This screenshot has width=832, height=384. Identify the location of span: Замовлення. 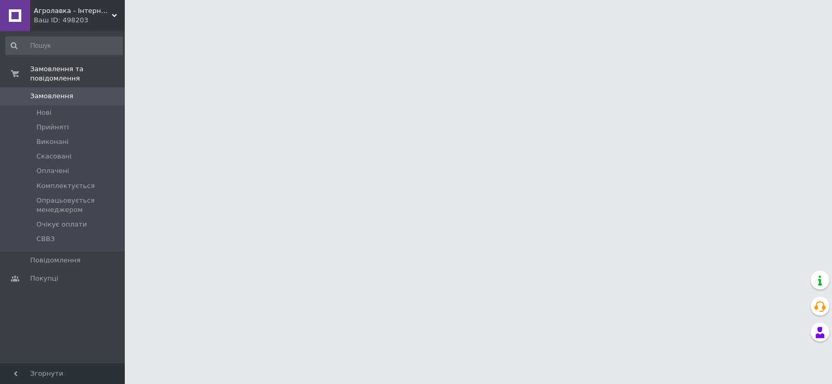
(51, 96).